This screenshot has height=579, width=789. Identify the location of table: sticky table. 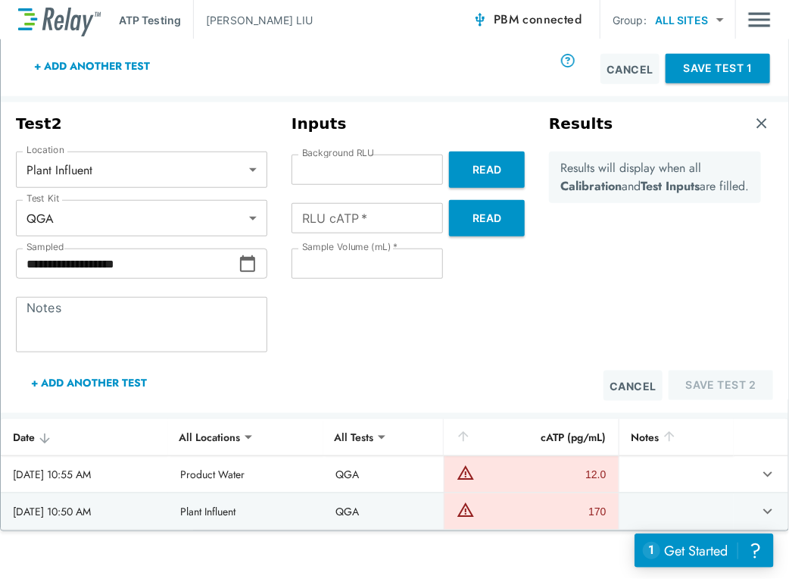
(395, 474).